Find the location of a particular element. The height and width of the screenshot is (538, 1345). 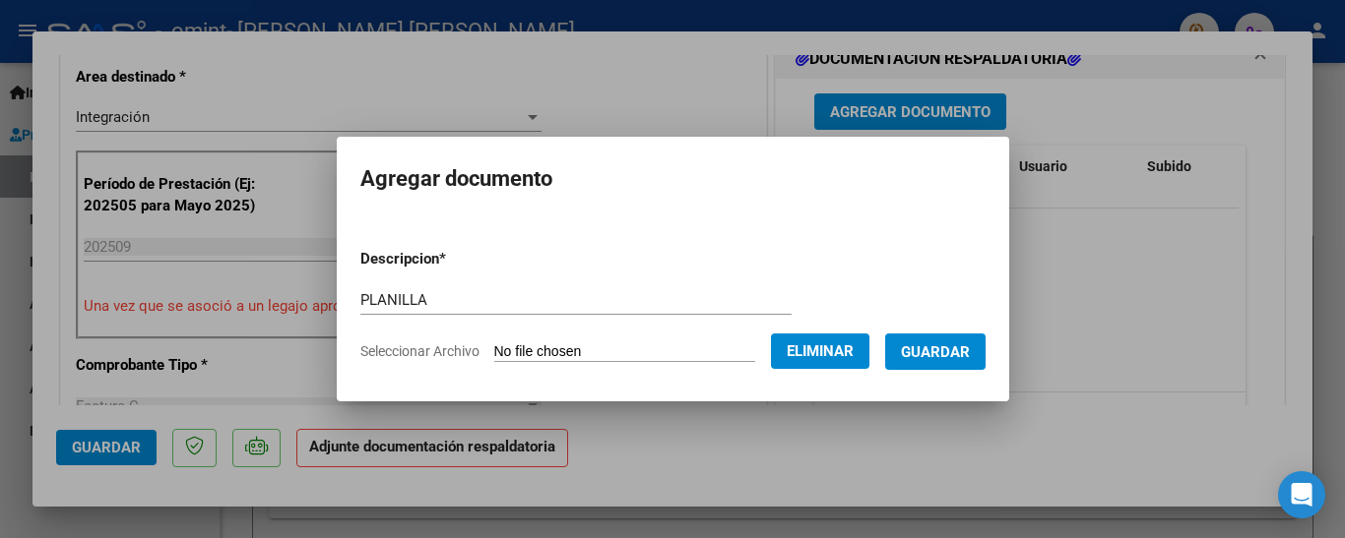

span: Eliminar is located at coordinates (820, 351).